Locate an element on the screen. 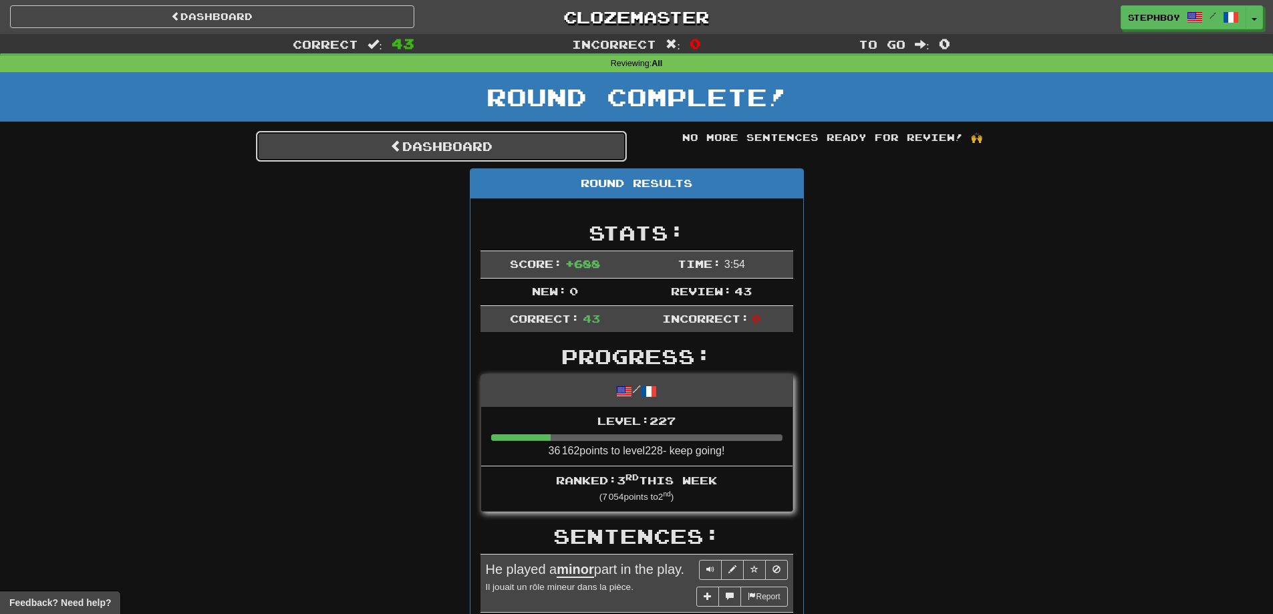 The image size is (1273, 614). small: Il jouait un rôle mineur dans la pièce. is located at coordinates (559, 587).